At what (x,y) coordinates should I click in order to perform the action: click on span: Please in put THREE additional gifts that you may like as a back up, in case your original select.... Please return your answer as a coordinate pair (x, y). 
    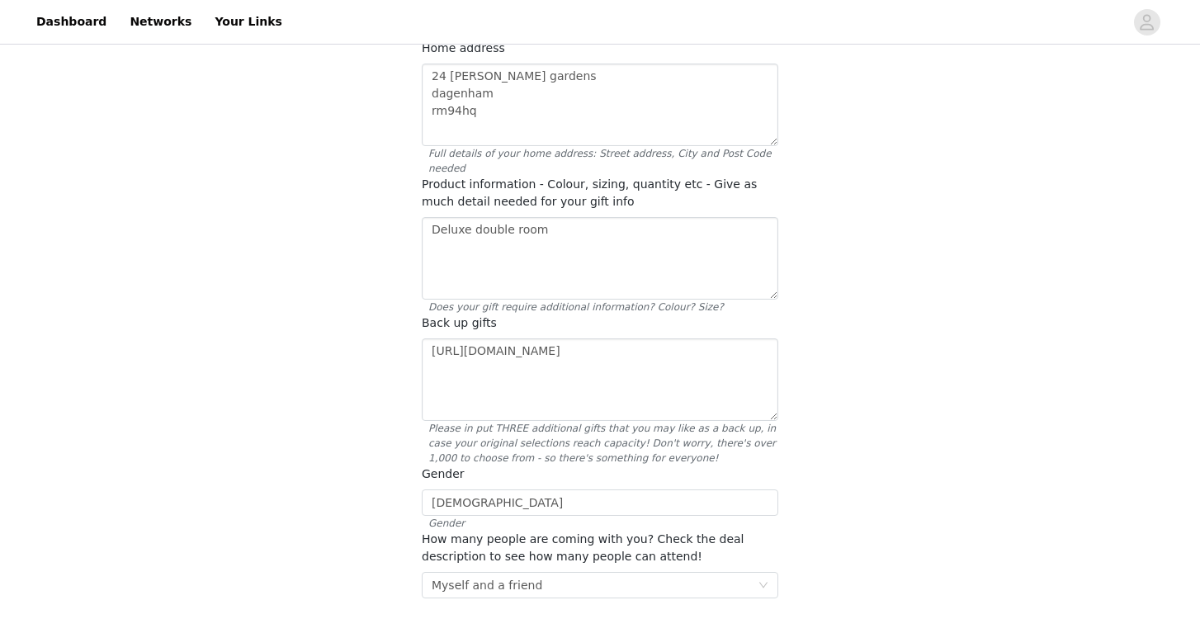
    Looking at the image, I should click on (600, 443).